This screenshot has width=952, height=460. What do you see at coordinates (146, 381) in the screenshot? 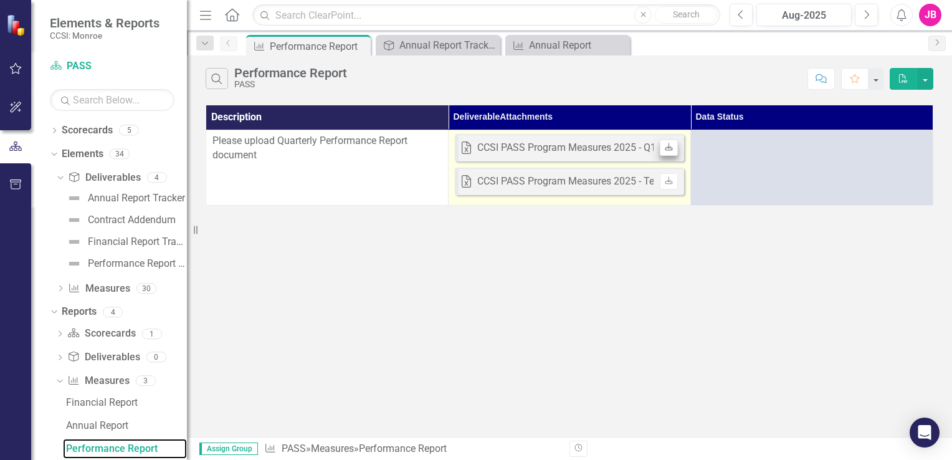
I see `div: 3` at bounding box center [146, 381].